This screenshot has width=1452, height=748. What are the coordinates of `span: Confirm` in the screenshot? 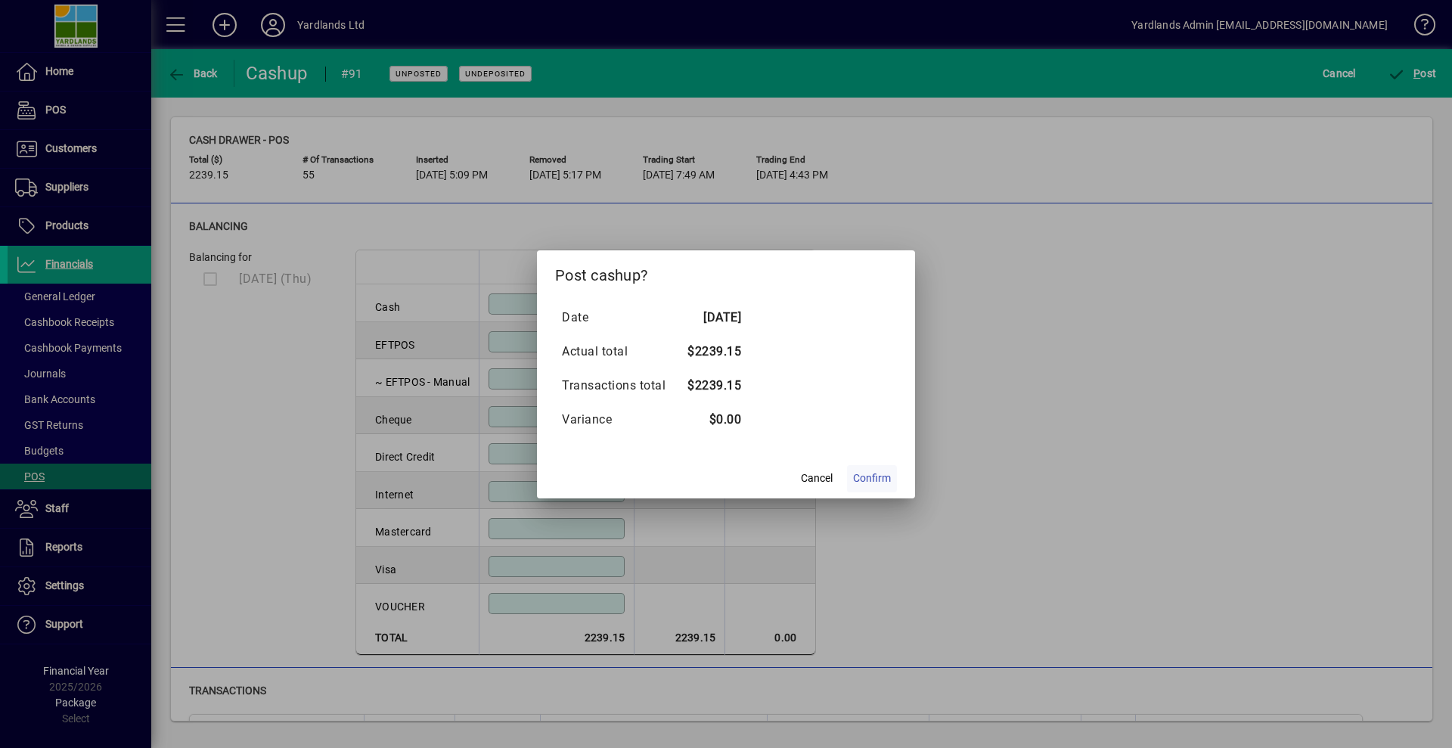 It's located at (872, 478).